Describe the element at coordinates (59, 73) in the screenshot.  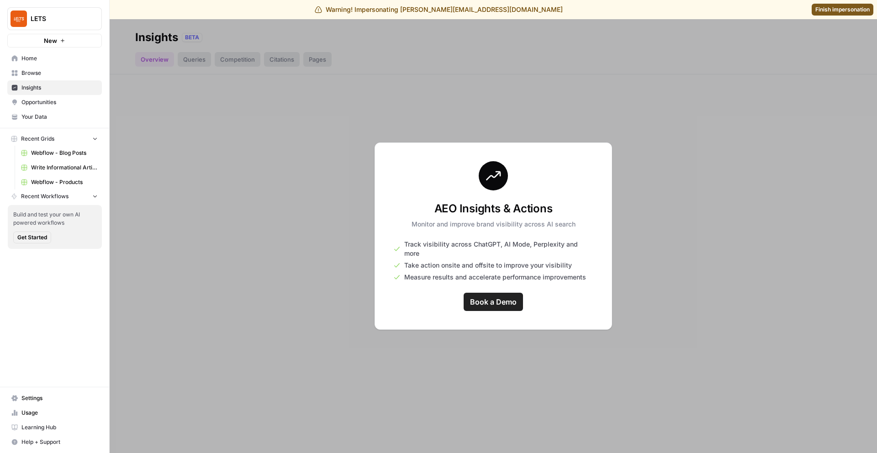
I see `span: Browse` at that location.